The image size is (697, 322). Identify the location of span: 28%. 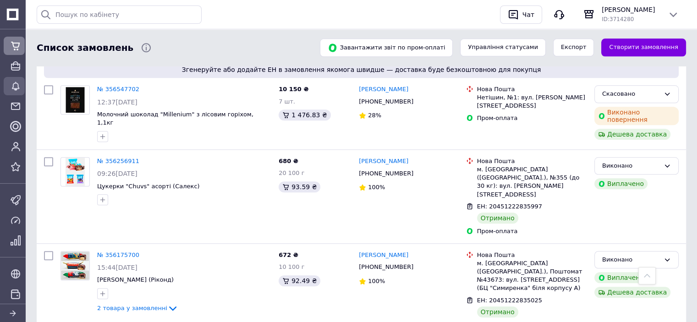
(374, 115).